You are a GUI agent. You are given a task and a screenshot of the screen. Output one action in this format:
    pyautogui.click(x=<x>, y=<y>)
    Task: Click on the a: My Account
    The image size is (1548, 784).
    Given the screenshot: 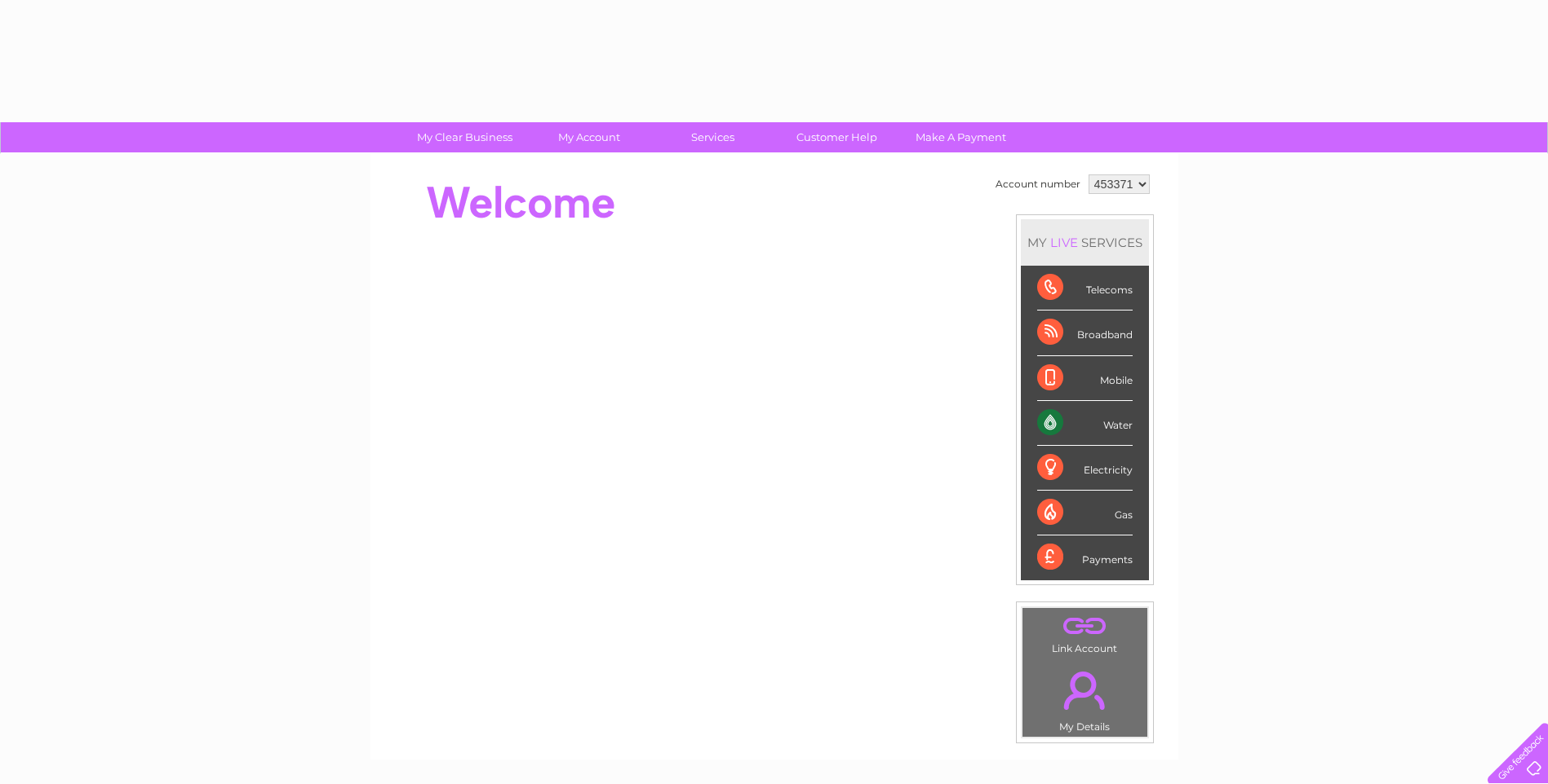 What is the action you would take?
    pyautogui.click(x=588, y=137)
    